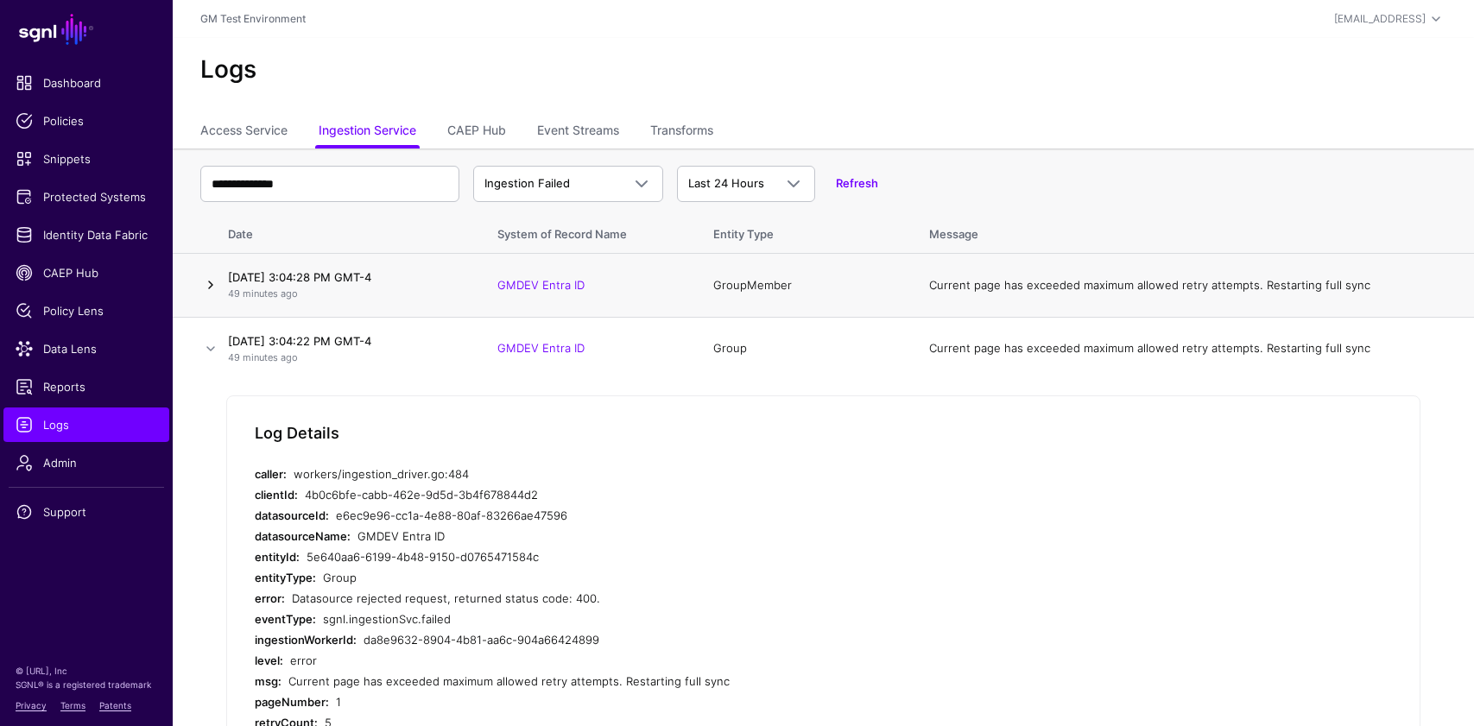 Image resolution: width=1474 pixels, height=726 pixels. I want to click on span: Policies, so click(86, 121).